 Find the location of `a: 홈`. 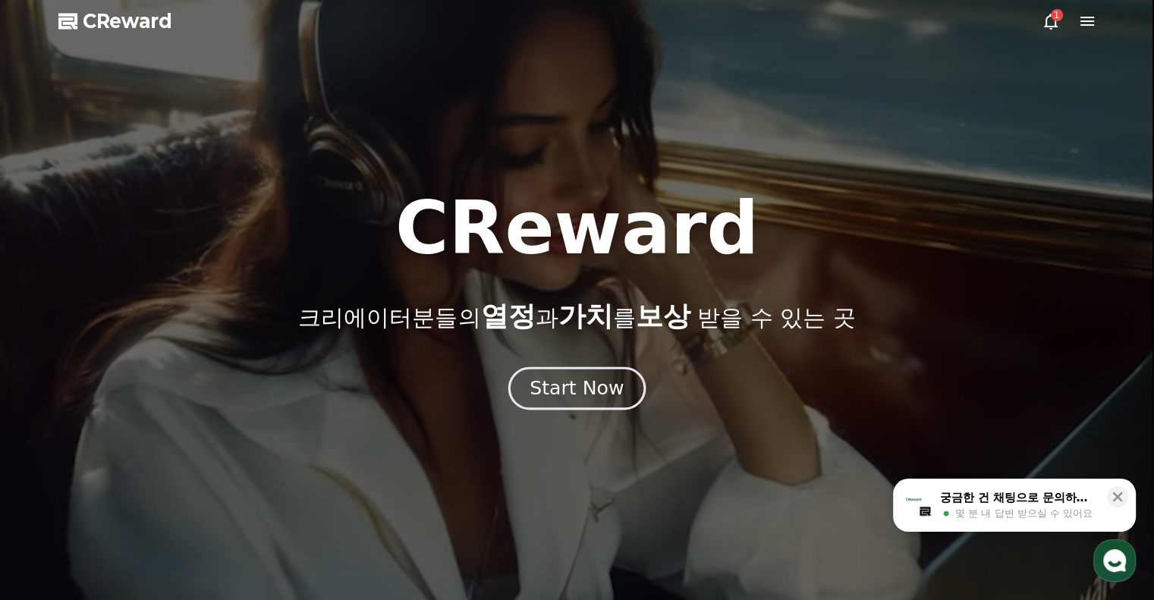

a: 홈 is located at coordinates (52, 493).